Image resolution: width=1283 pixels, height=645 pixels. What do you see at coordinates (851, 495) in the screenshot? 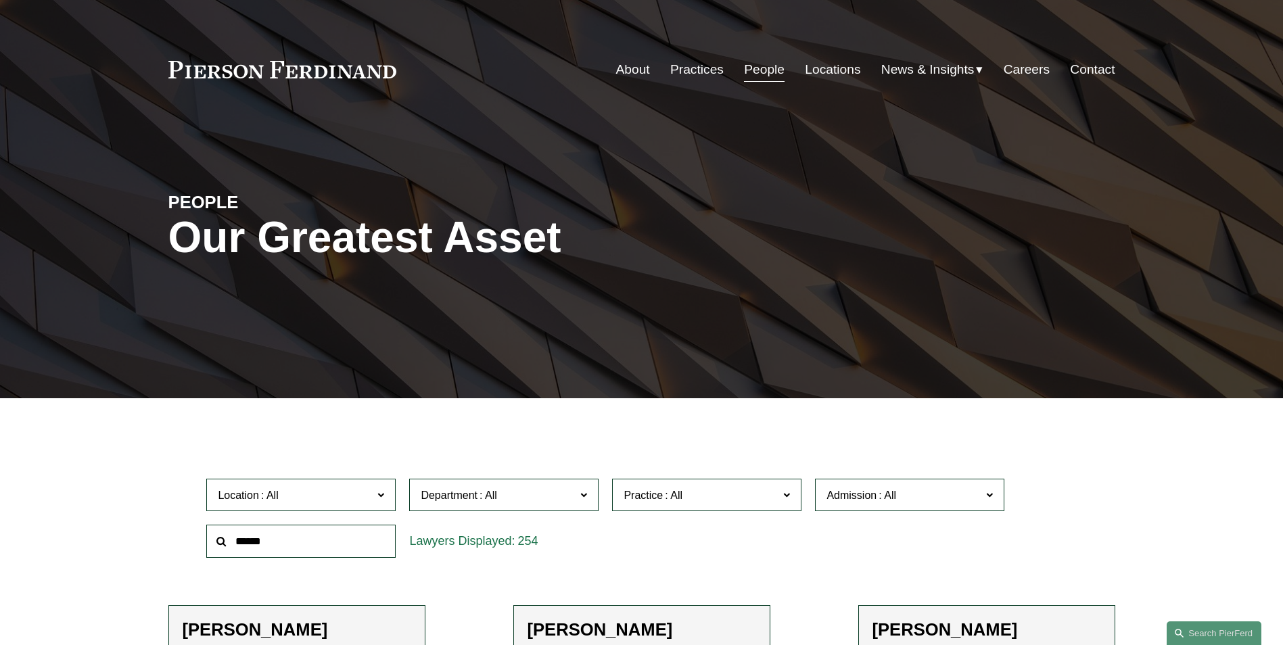
I see `span: Admission` at bounding box center [851, 495].